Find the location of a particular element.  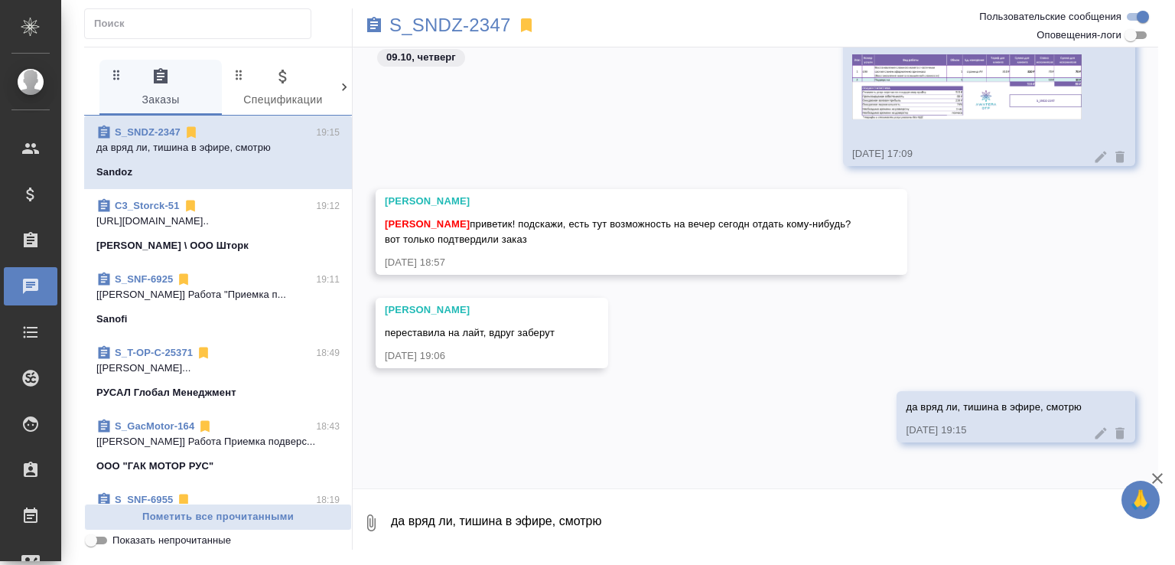

a: C3_Storck-51 is located at coordinates (147, 205).